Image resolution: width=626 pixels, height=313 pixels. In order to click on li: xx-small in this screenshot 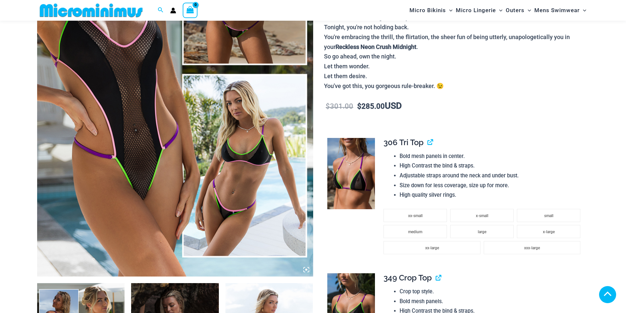, I will do `click(415, 216)`.